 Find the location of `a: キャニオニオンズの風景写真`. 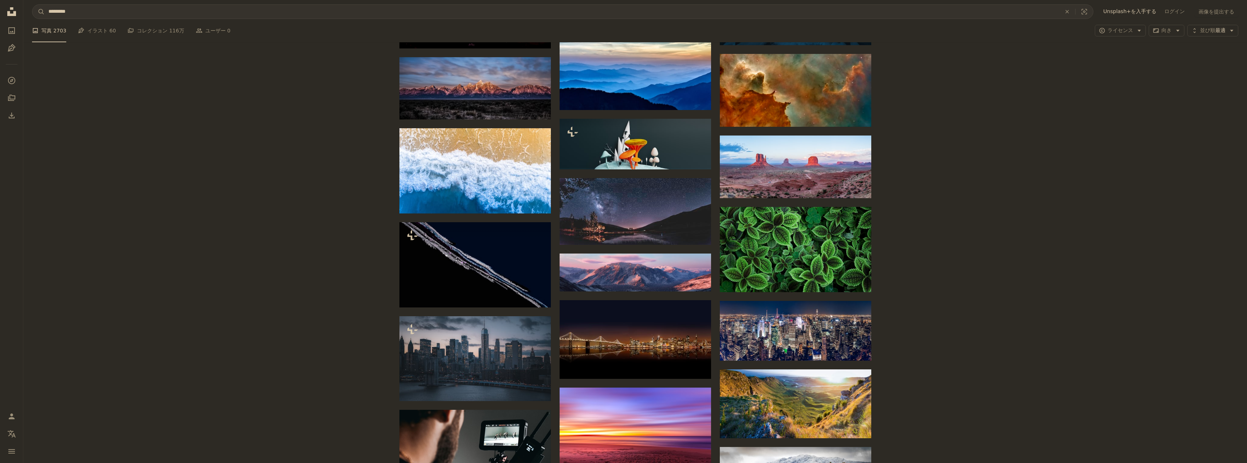

a: キャニオニオンズの風景写真 is located at coordinates (795, 166).